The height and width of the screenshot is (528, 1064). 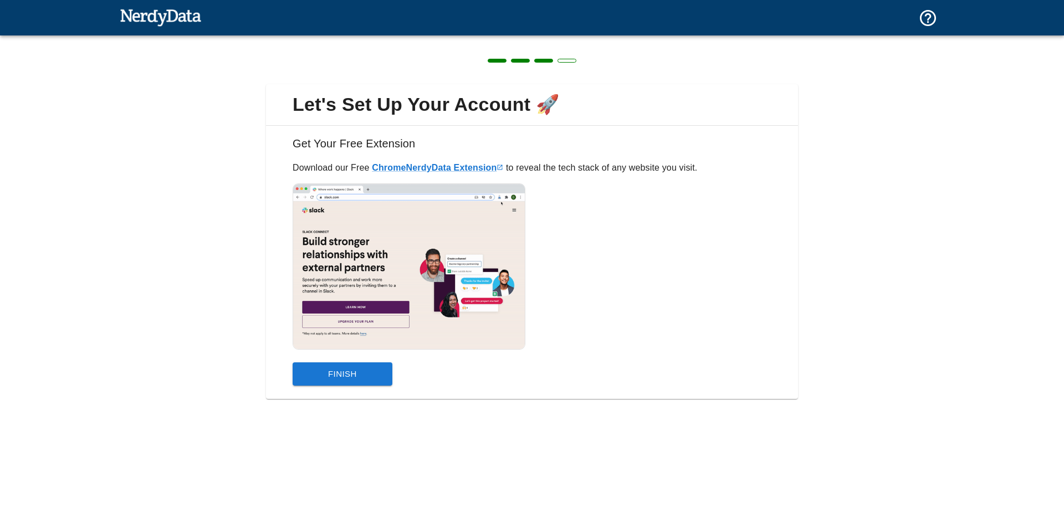 I want to click on span: Let's Set Up Your Account 🚀, so click(x=532, y=105).